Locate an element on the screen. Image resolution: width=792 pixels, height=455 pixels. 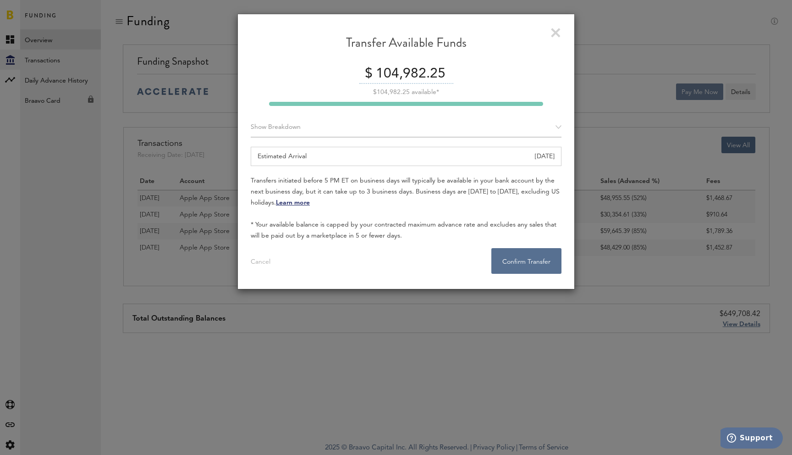
div: Estimated Arrival is located at coordinates (406, 156).